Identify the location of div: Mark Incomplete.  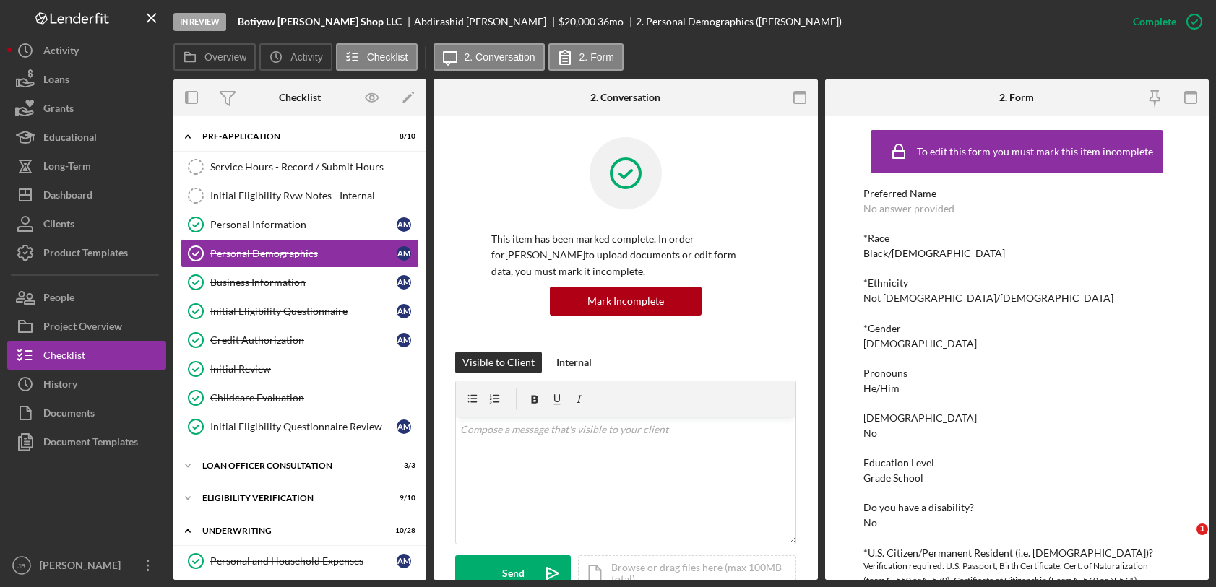
(625, 301).